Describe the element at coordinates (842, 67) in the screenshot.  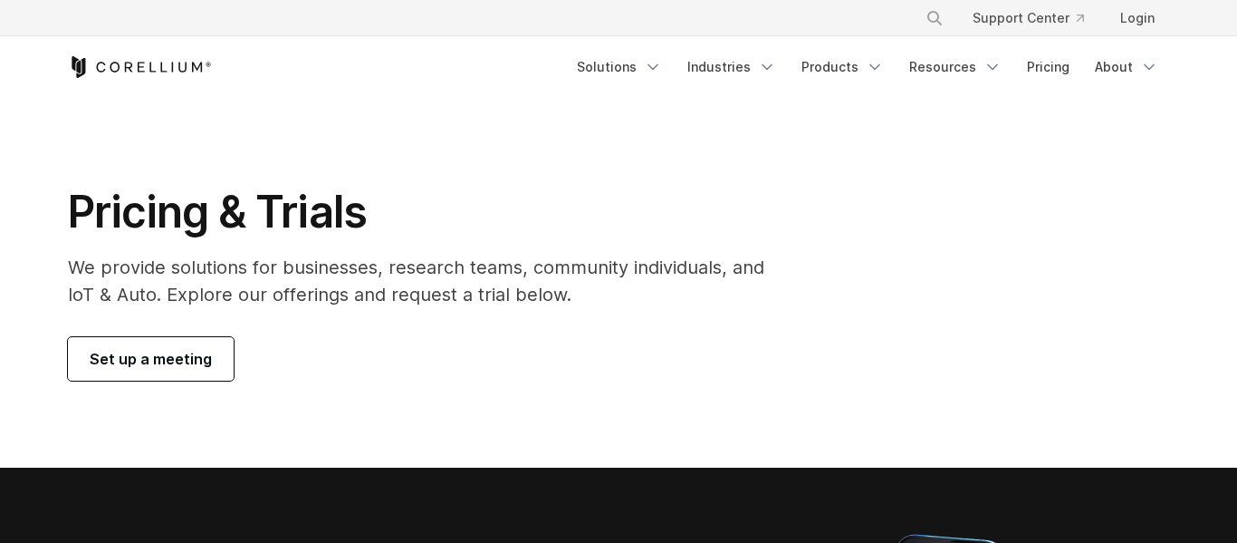
I see `a: Products` at that location.